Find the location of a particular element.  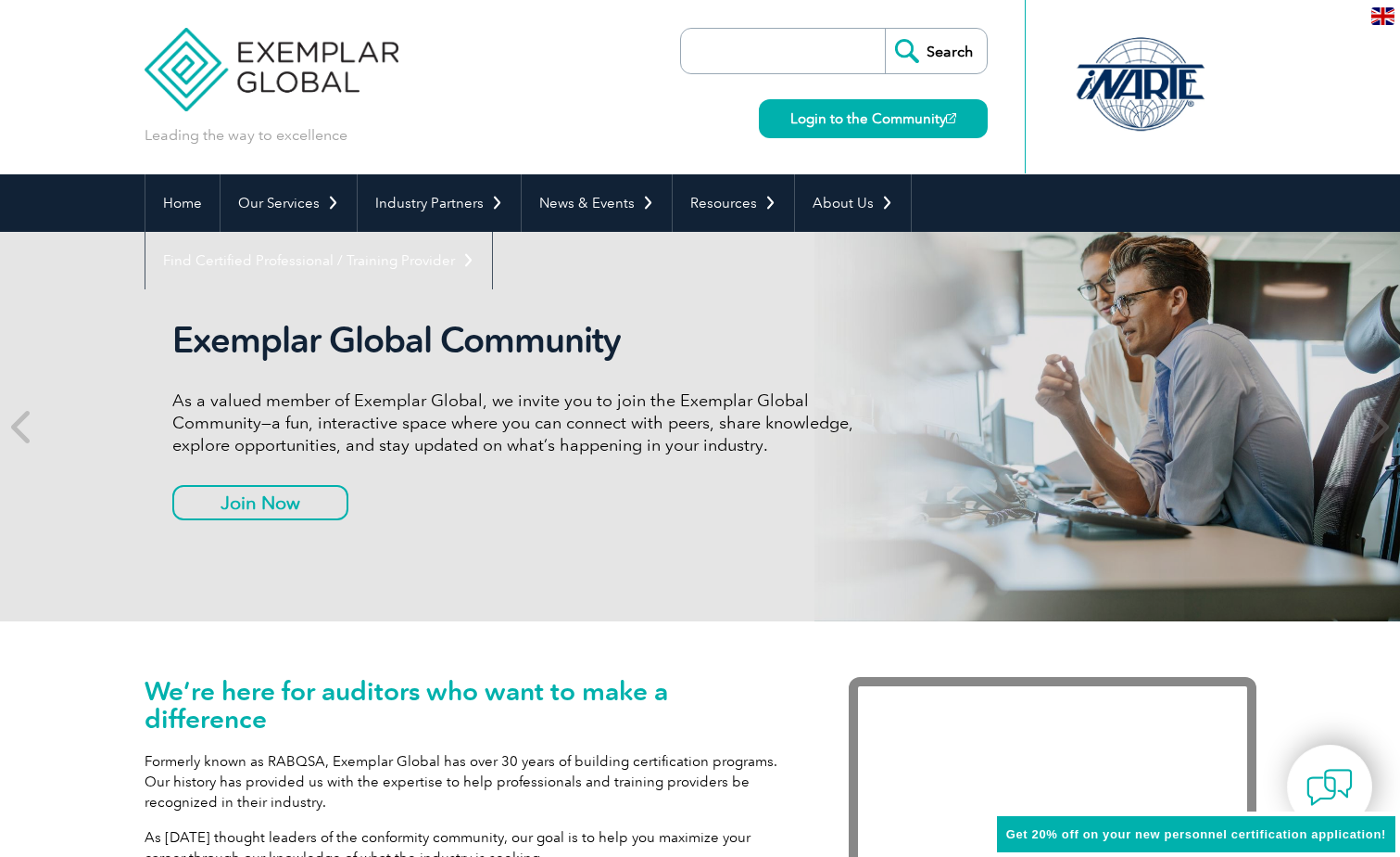

img: en is located at coordinates (1383, 15).